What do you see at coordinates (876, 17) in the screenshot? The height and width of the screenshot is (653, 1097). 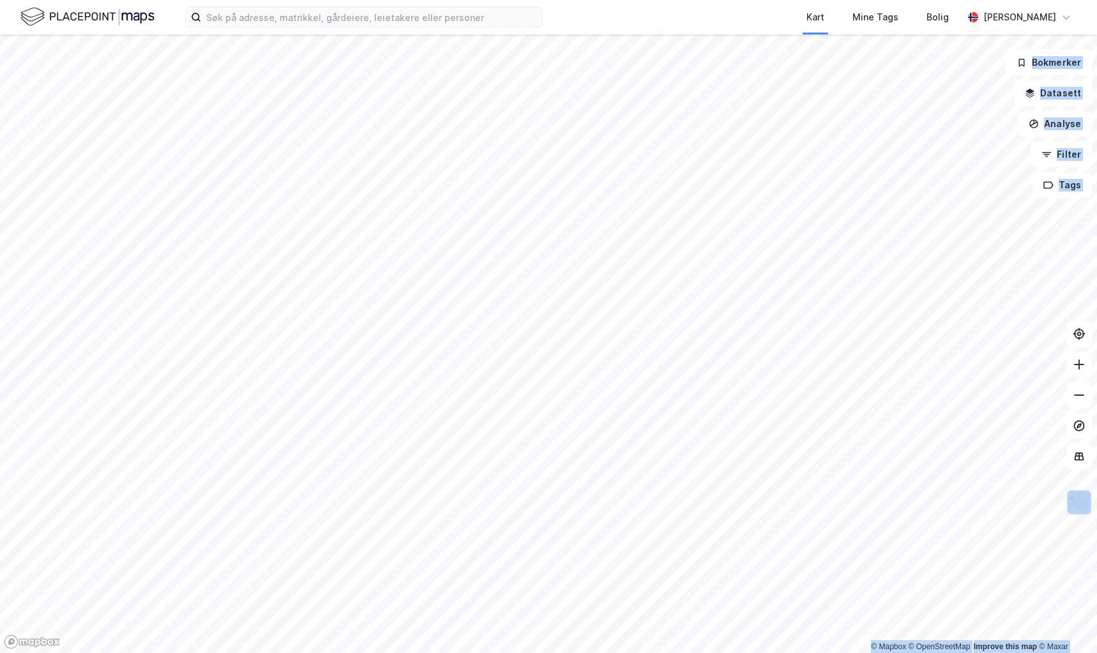 I see `div: Mine Tags` at bounding box center [876, 17].